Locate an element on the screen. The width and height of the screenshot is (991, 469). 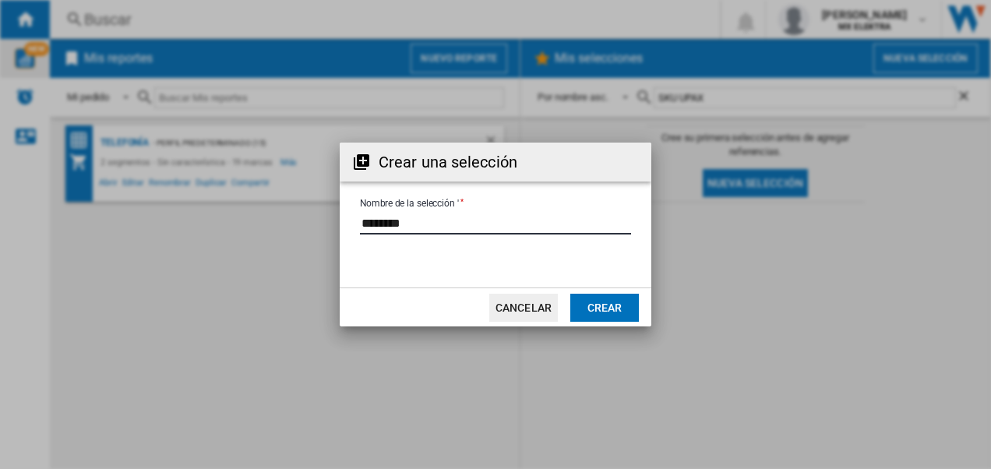
button: Close dialog is located at coordinates (630, 162).